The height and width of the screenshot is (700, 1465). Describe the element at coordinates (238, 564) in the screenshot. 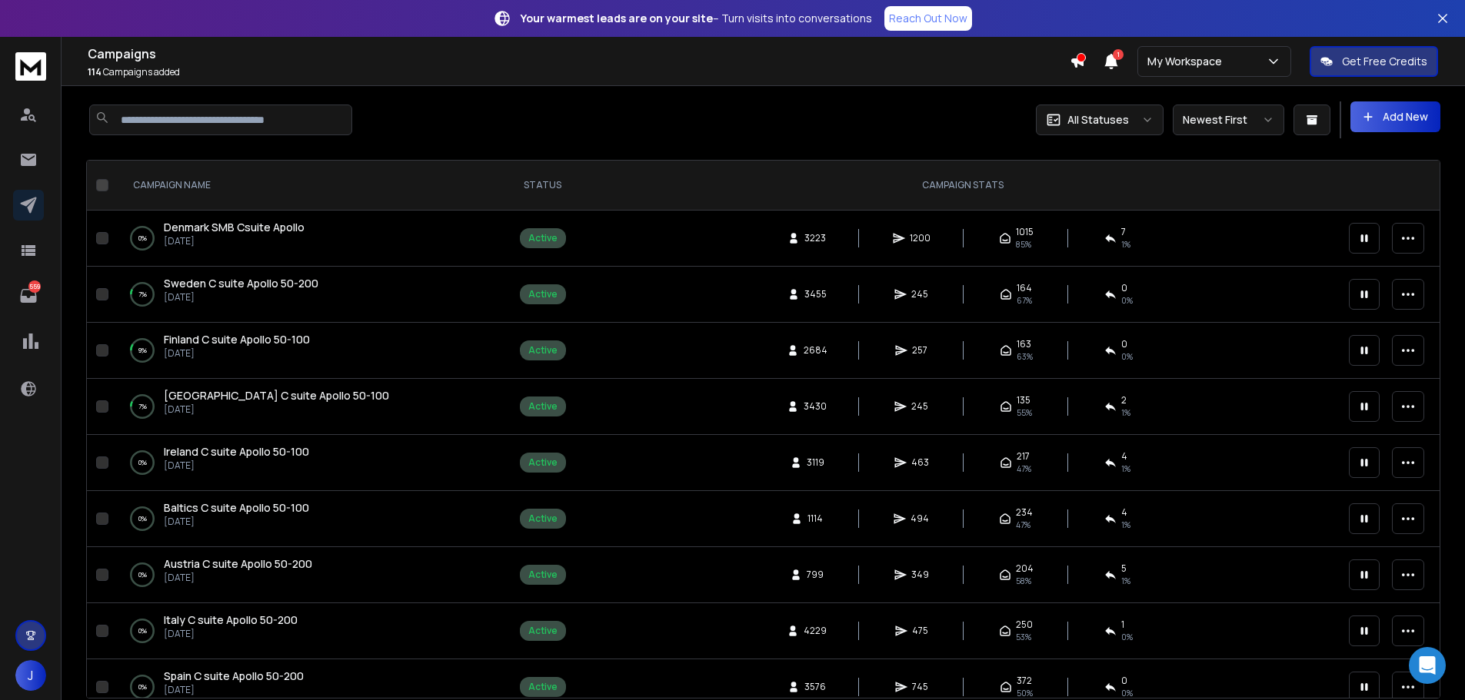

I see `span: Austria C suite Apollo 50-200` at that location.